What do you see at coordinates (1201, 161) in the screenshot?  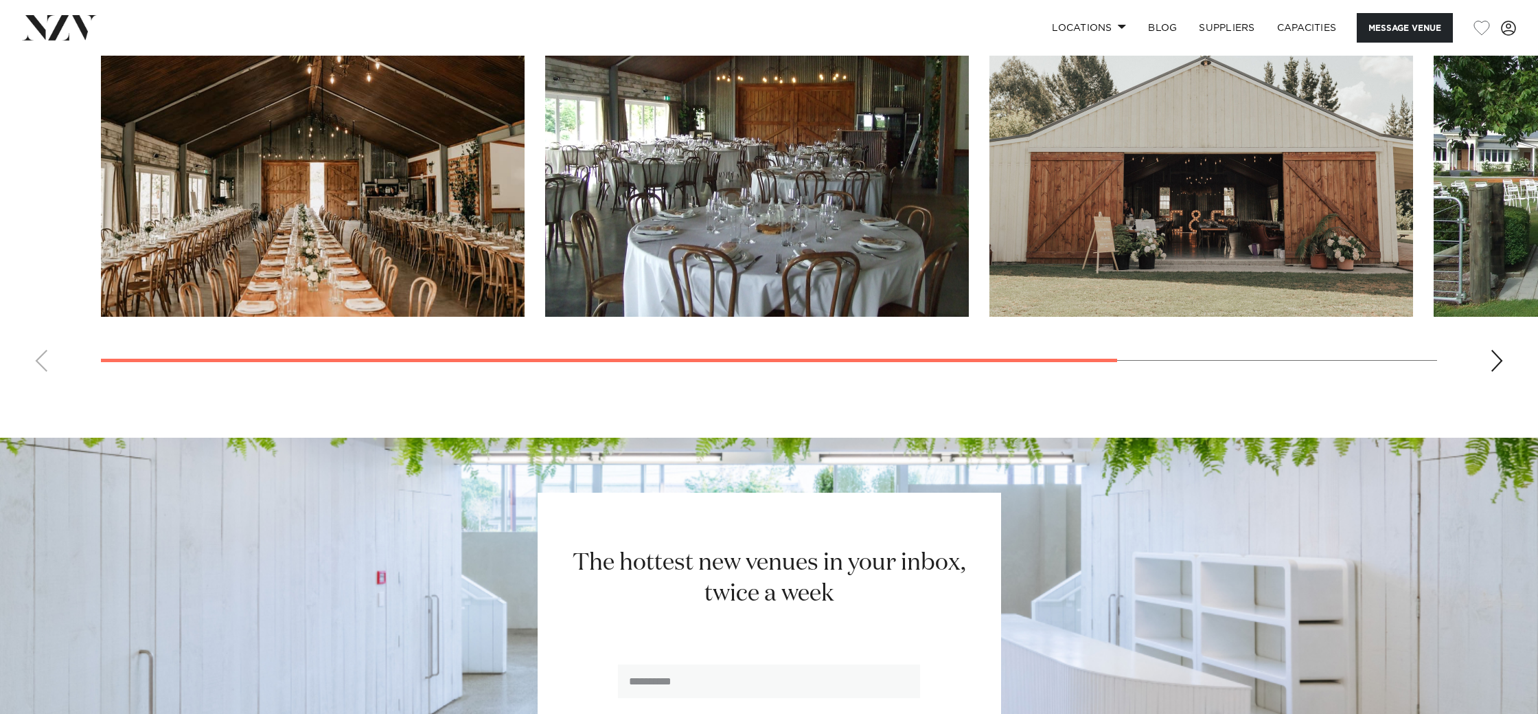 I see `swiper-slide: 3 / 4` at bounding box center [1201, 161].